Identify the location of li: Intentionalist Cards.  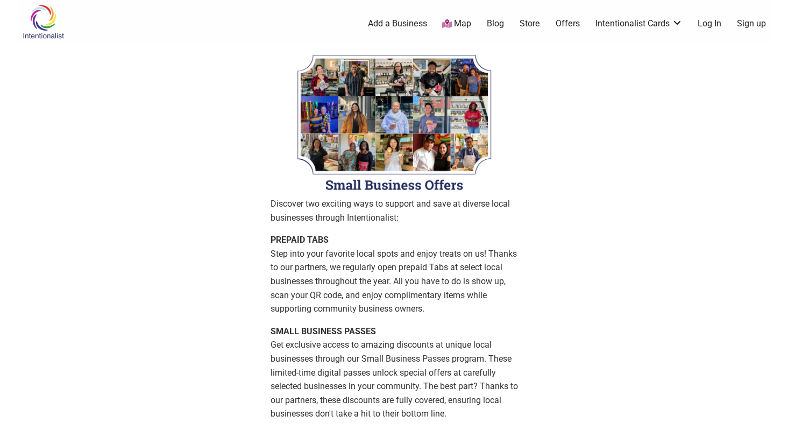
(639, 24).